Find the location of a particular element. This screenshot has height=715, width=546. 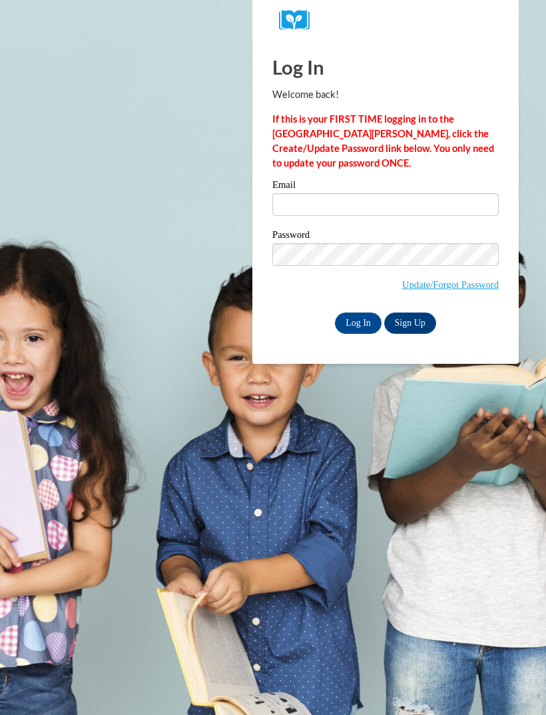

label: Password is located at coordinates (386, 237).